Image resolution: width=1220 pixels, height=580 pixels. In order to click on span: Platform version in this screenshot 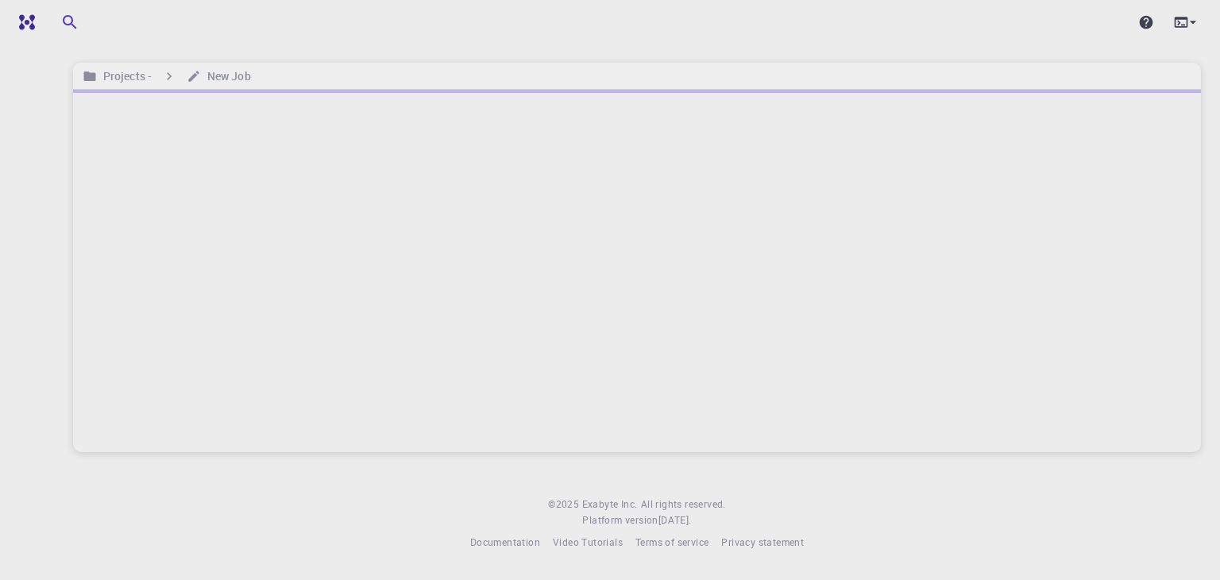, I will do `click(619, 520)`.